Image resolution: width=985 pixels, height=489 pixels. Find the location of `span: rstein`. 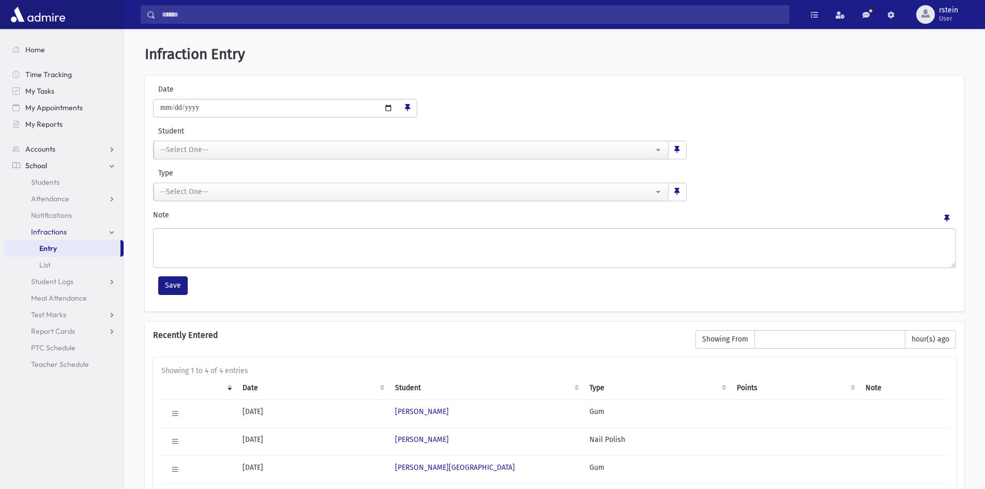

span: rstein is located at coordinates (948, 10).